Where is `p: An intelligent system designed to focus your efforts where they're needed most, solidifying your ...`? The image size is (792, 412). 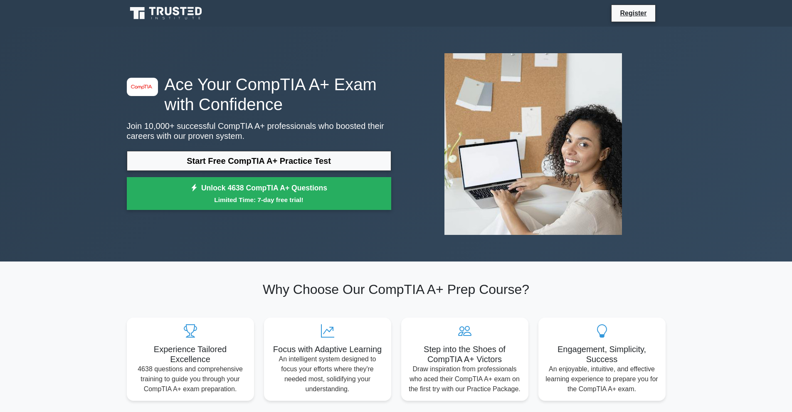 p: An intelligent system designed to focus your efforts where they're needed most, solidifying your ... is located at coordinates (328, 374).